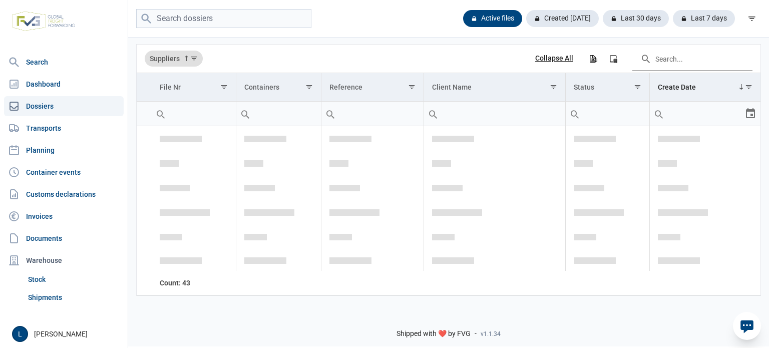 This screenshot has height=348, width=769. What do you see at coordinates (449, 59) in the screenshot?
I see `div: Data grid toolbar` at bounding box center [449, 59].